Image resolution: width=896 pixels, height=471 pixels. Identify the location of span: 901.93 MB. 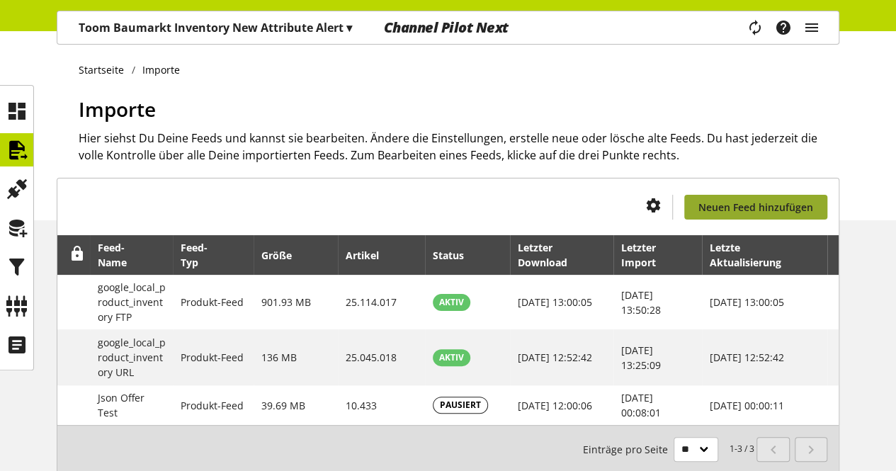
(286, 302).